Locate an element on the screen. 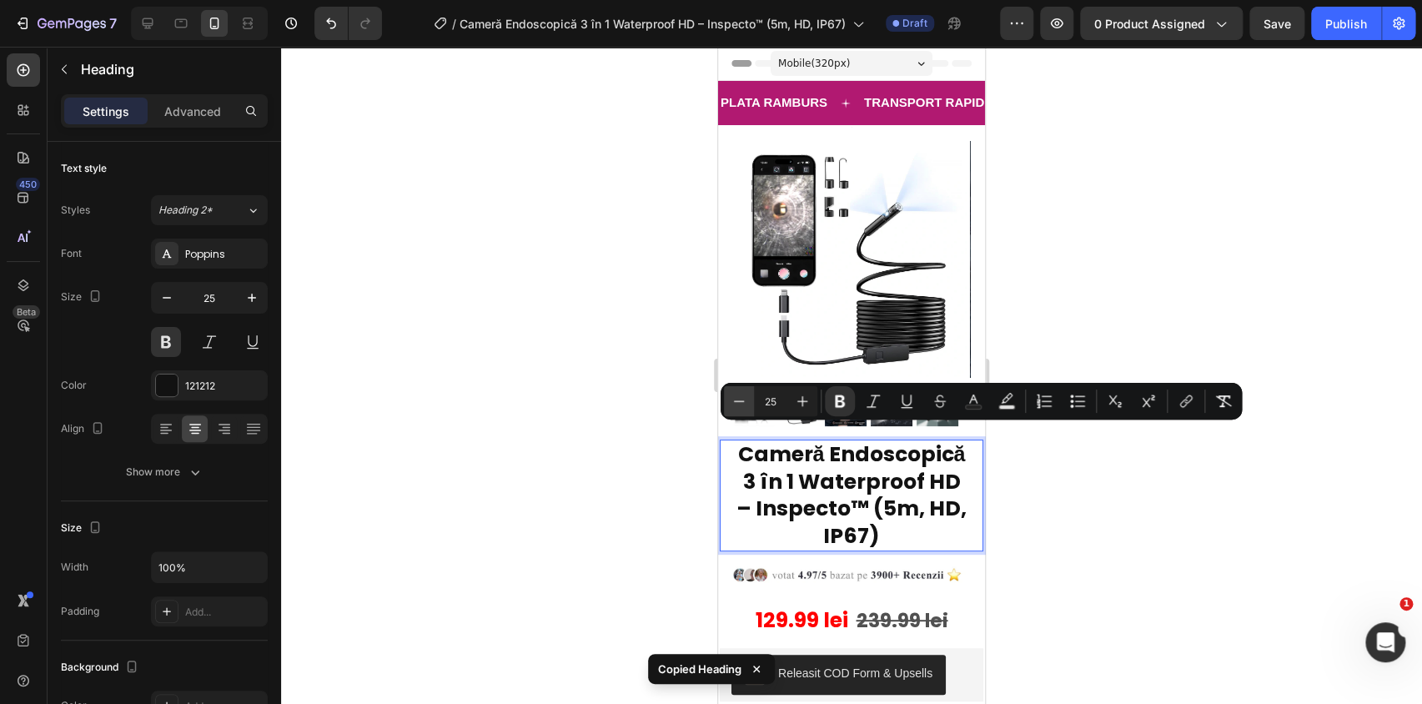  div: Padding is located at coordinates (80, 611).